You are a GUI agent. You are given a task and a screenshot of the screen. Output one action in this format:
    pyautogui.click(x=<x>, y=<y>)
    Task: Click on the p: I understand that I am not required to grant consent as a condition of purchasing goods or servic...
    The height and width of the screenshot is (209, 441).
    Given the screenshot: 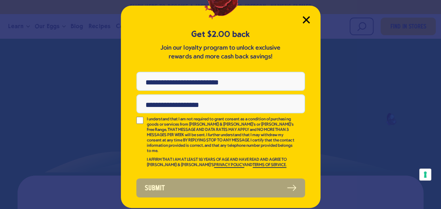 What is the action you would take?
    pyautogui.click(x=221, y=135)
    